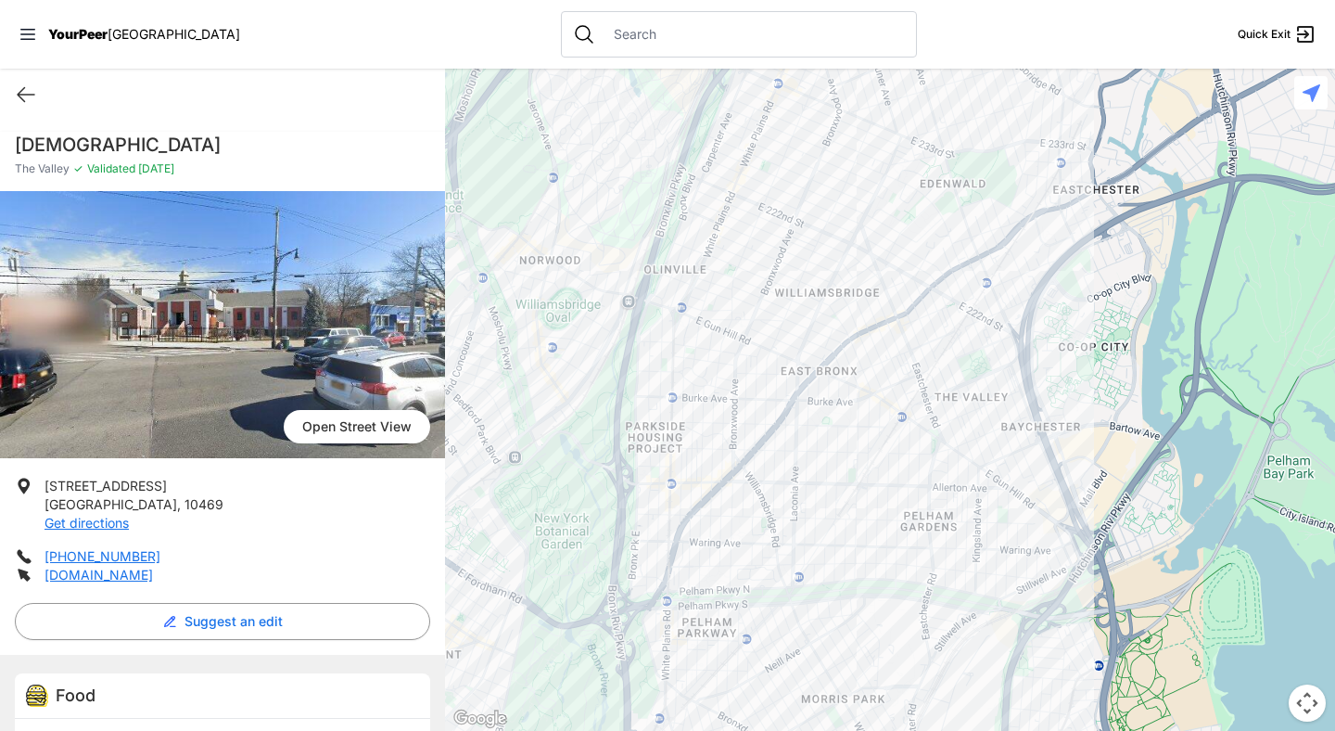 This screenshot has width=1335, height=731. I want to click on span: The Valley, so click(42, 169).